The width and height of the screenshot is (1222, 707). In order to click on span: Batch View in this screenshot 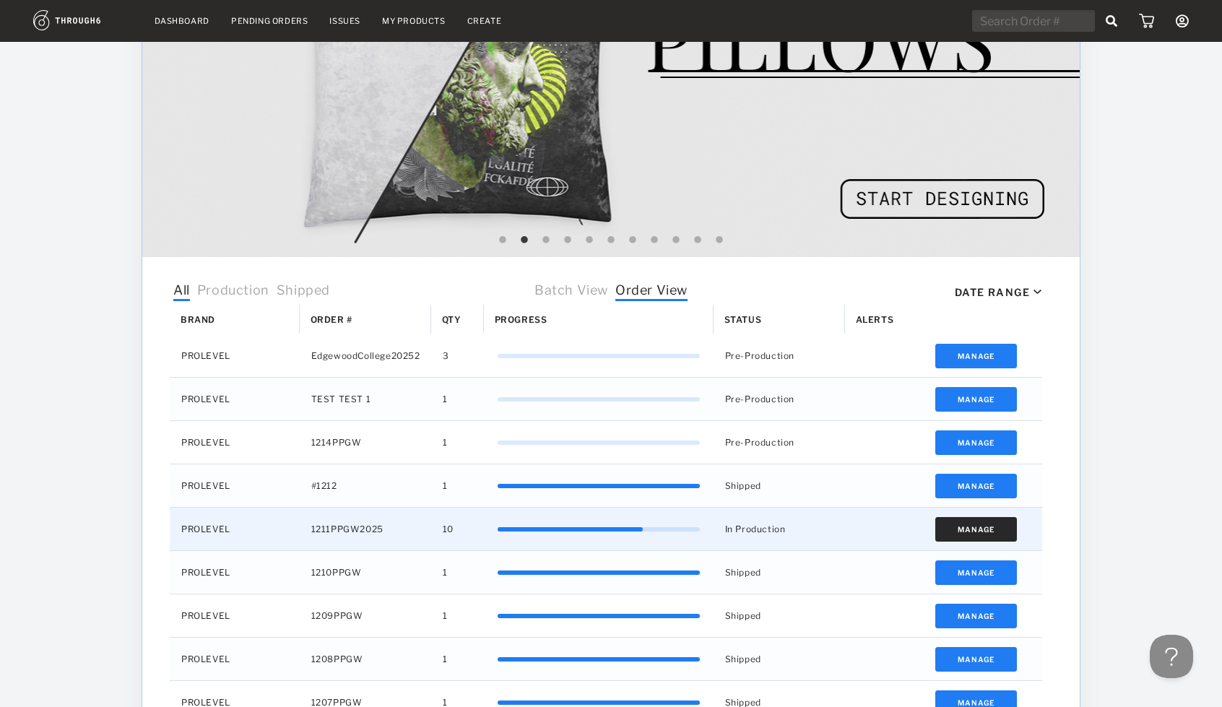, I will do `click(571, 292)`.